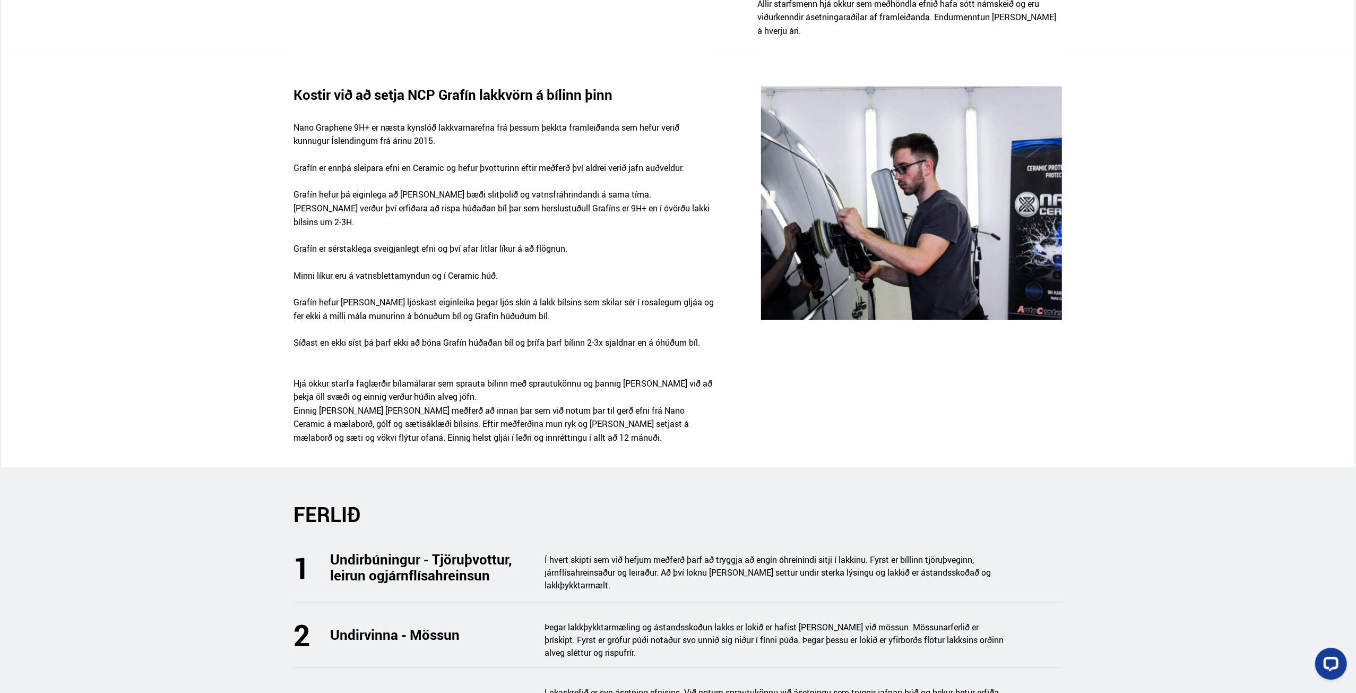 The width and height of the screenshot is (1356, 693). Describe the element at coordinates (462, 94) in the screenshot. I see `h3: Kostir við að setja NCP Grafín lakkvörn á bílinn þinn` at that location.